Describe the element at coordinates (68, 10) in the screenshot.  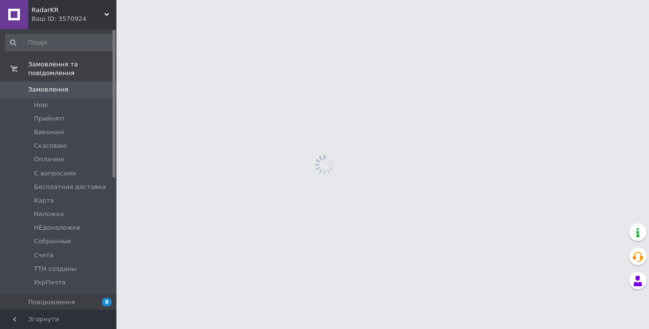
I see `span: RadarKR` at that location.